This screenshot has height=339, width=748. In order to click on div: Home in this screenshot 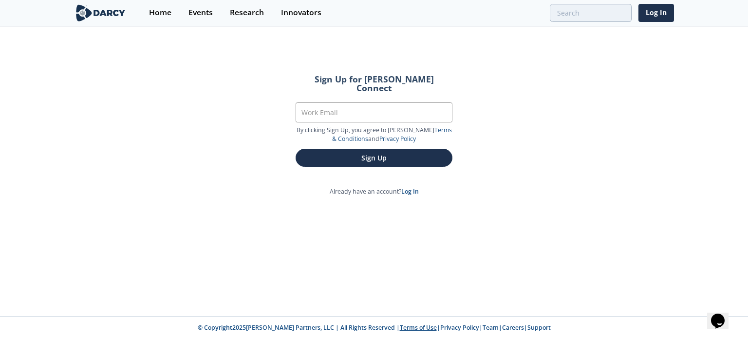, I will do `click(160, 13)`.